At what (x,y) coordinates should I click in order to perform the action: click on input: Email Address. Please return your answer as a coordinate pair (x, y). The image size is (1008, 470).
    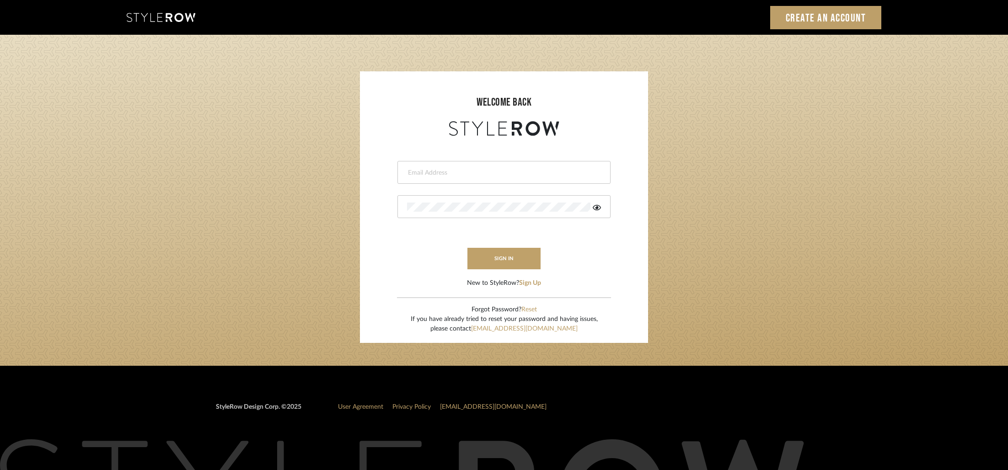
    Looking at the image, I should click on (503, 173).